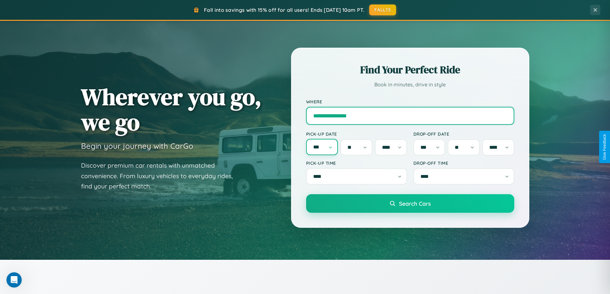 This screenshot has height=294, width=610. Describe the element at coordinates (410, 102) in the screenshot. I see `label: Where` at that location.